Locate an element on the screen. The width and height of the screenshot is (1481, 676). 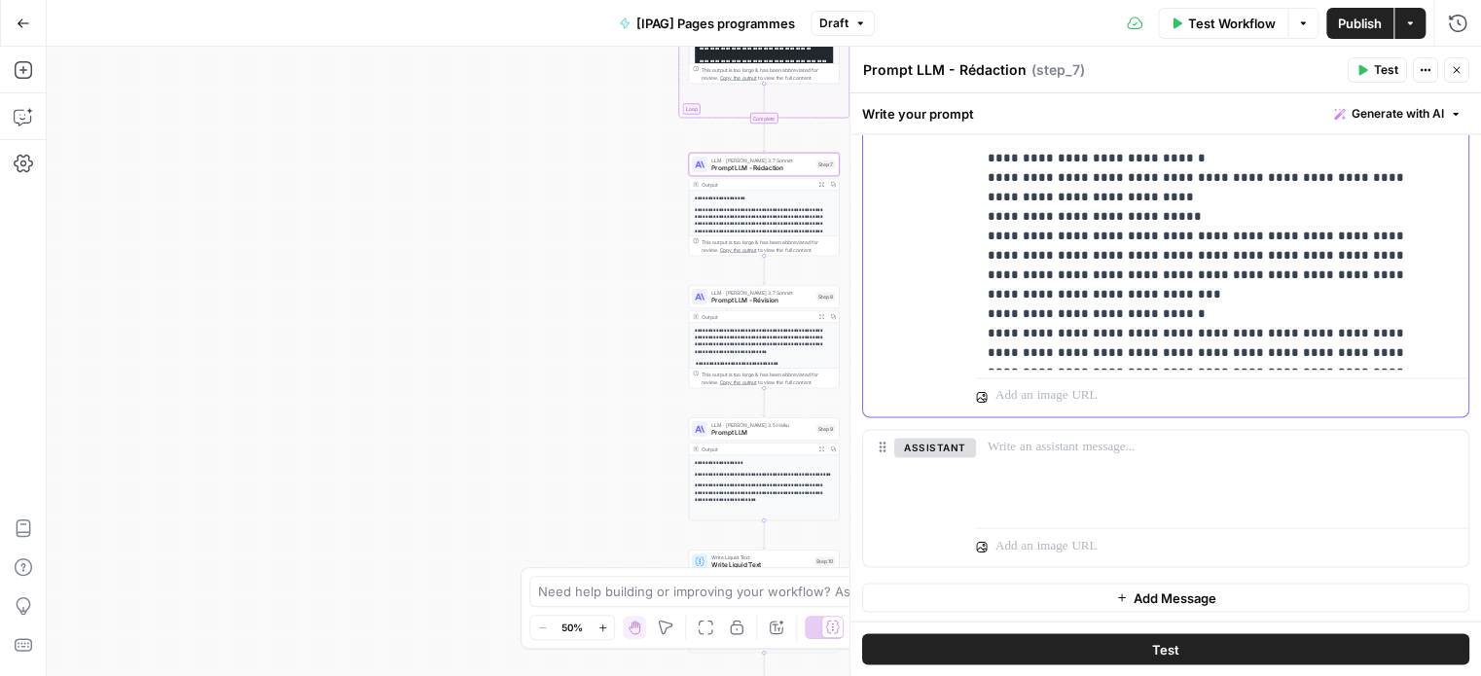
button: Add Message is located at coordinates (1166, 598).